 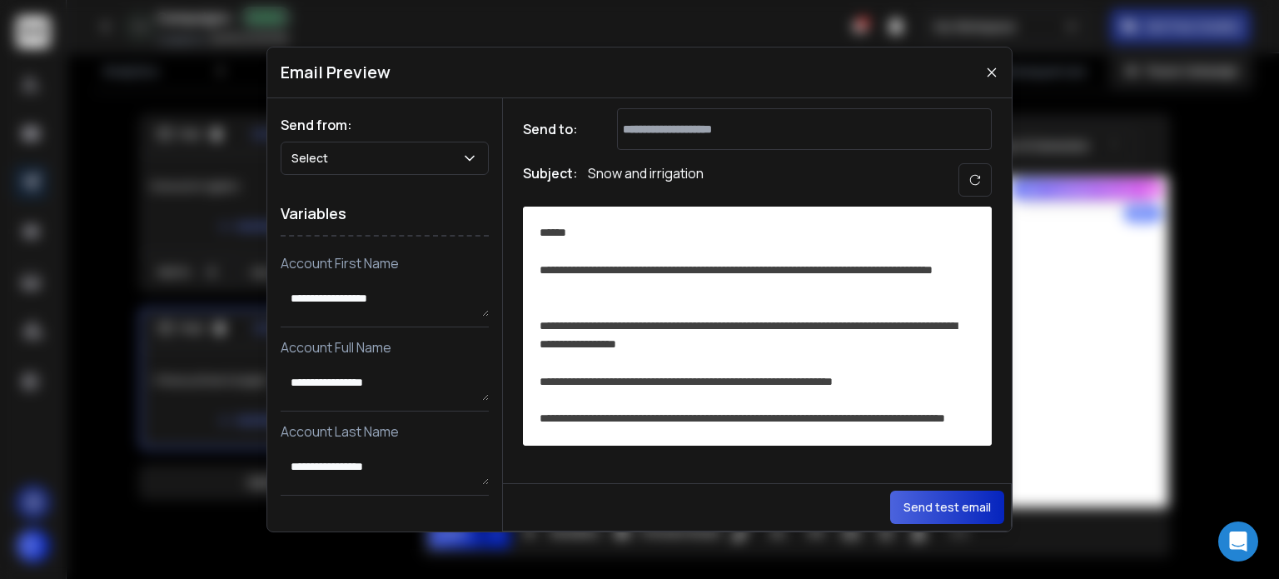 What do you see at coordinates (1238, 541) in the screenshot?
I see `div: Open Intercom Messenger` at bounding box center [1238, 541].